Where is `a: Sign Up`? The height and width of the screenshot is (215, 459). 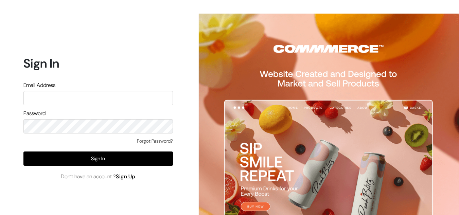 a: Sign Up is located at coordinates (126, 176).